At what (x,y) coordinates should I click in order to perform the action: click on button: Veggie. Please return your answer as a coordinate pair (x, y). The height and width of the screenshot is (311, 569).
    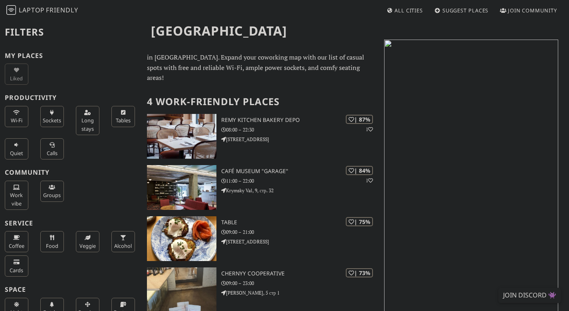
    Looking at the image, I should click on (87, 241).